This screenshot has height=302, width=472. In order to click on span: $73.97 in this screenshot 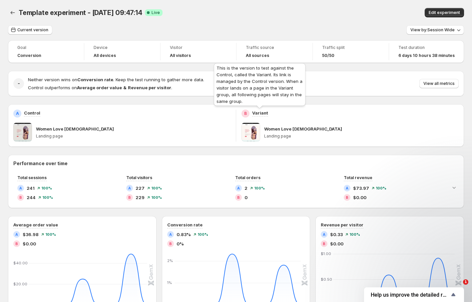, I will do `click(361, 188)`.